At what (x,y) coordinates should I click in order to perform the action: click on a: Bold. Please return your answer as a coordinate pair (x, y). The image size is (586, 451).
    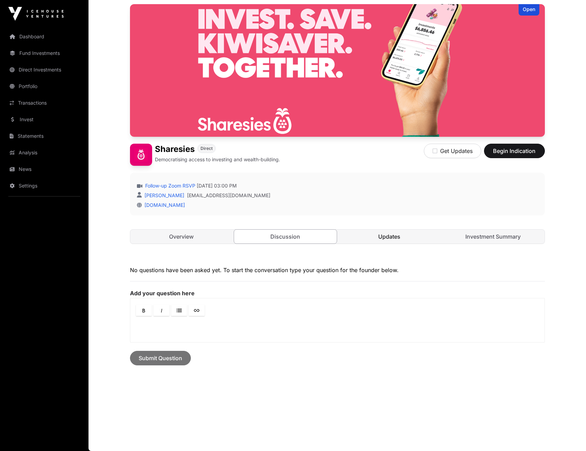
    Looking at the image, I should click on (144, 310).